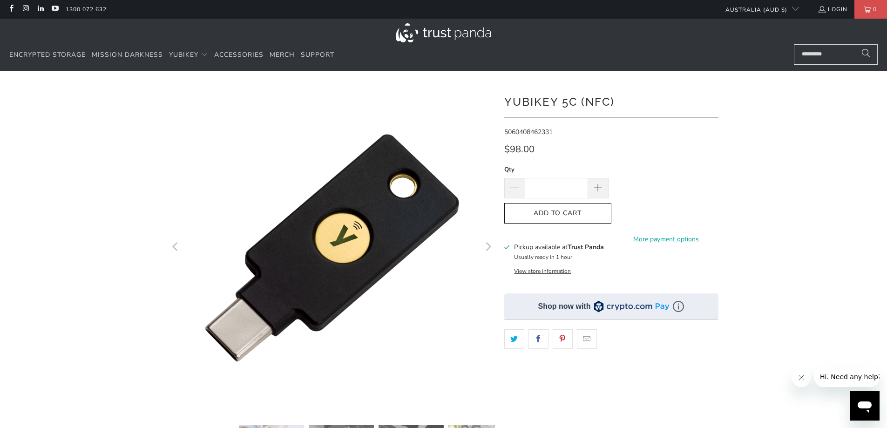 The image size is (887, 428). What do you see at coordinates (48, 54) in the screenshot?
I see `span: Encrypted Storage` at bounding box center [48, 54].